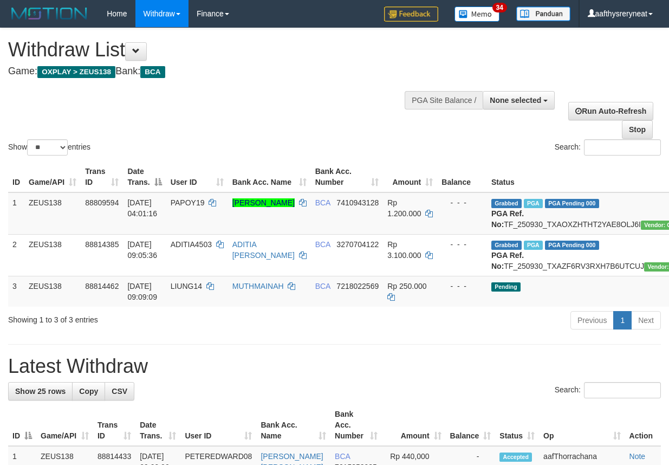 This screenshot has width=669, height=465. I want to click on span: Show 25 rows, so click(40, 391).